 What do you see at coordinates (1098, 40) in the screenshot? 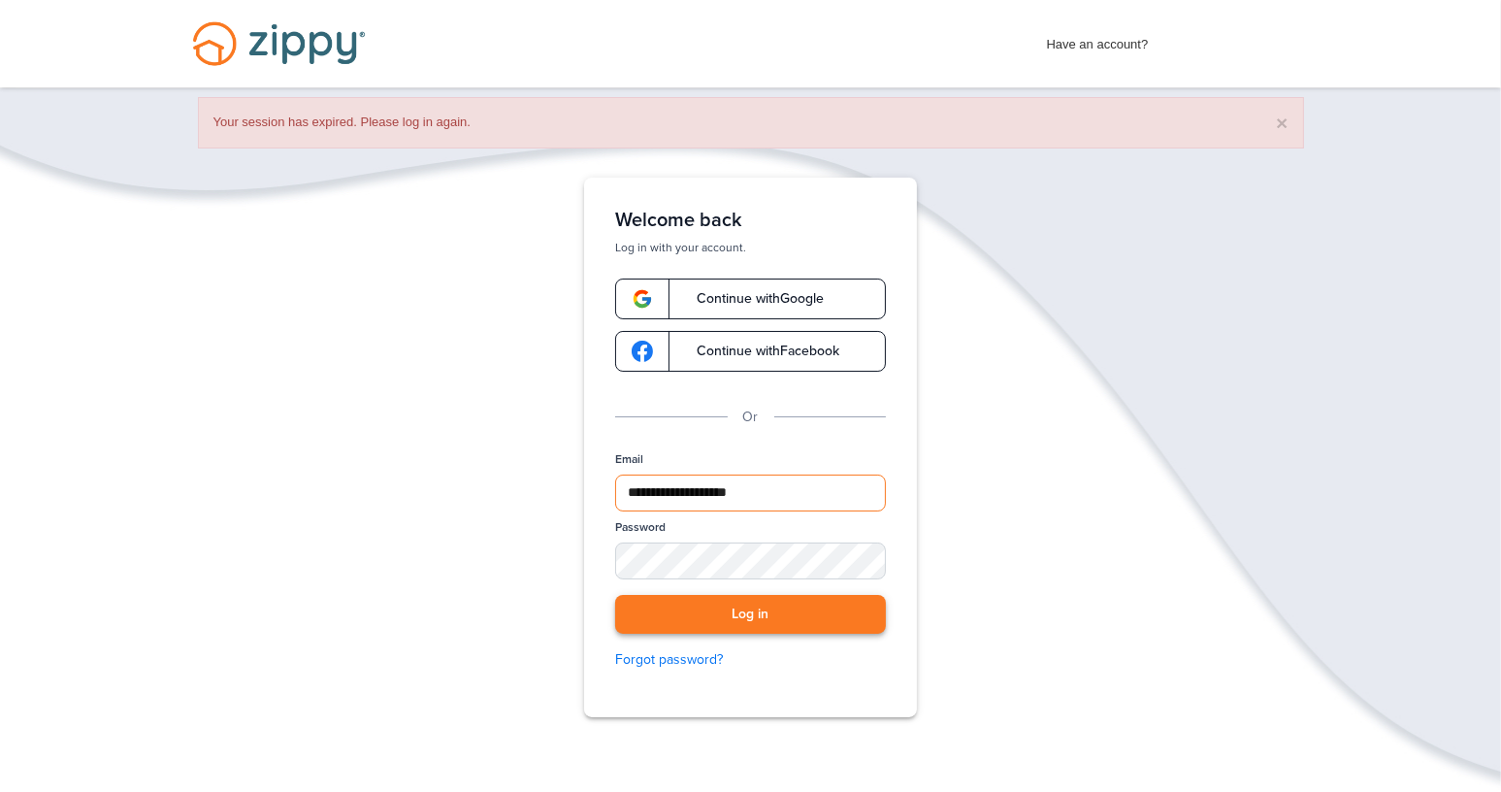
I see `span: Have an account?` at bounding box center [1098, 40].